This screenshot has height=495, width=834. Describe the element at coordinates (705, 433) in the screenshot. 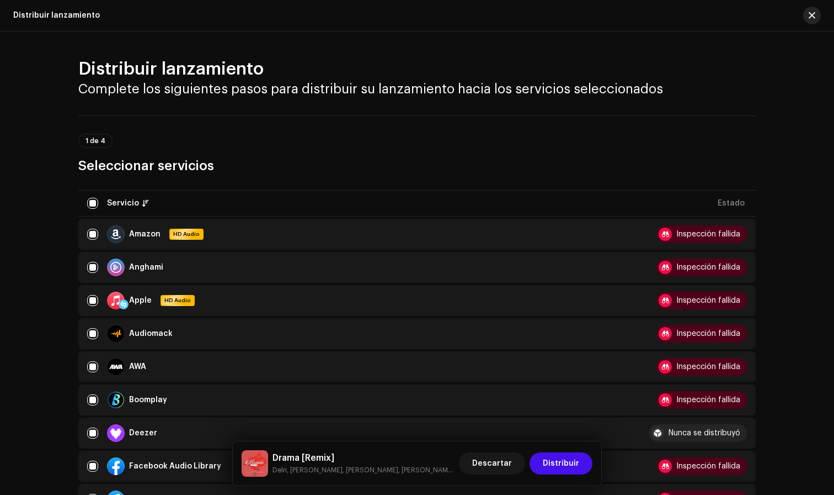

I see `div: Nunca se distribuyó` at that location.